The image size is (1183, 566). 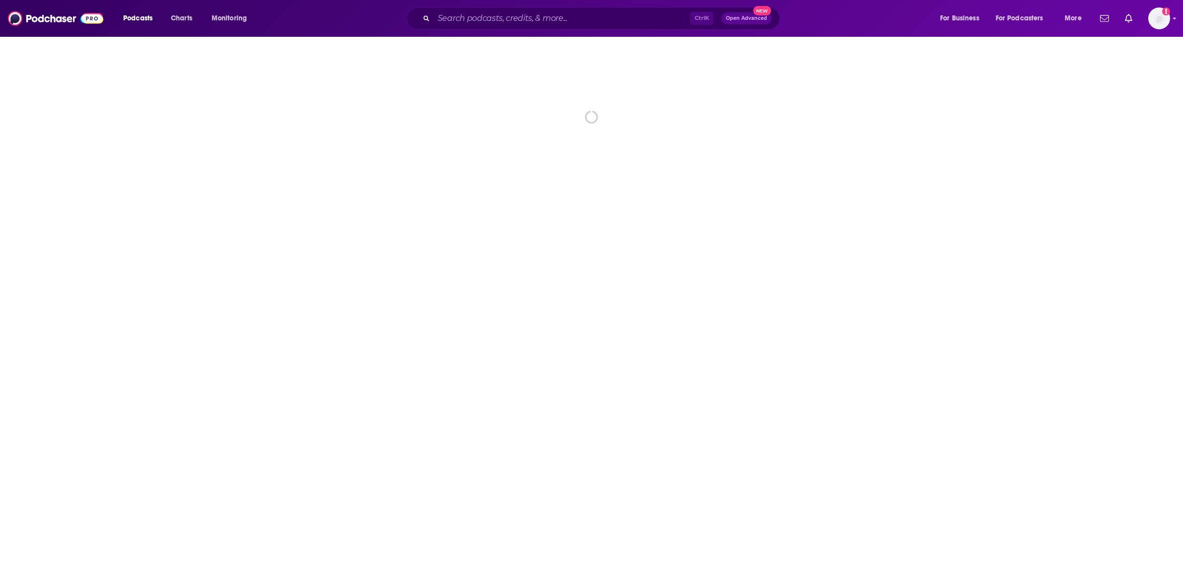 I want to click on button: Open AdvancedNew, so click(x=747, y=18).